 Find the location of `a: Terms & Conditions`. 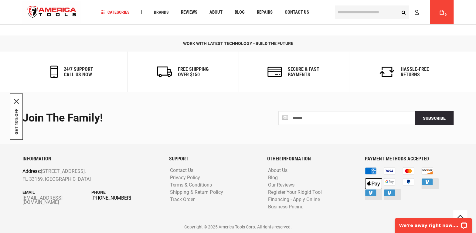

a: Terms & Conditions is located at coordinates (191, 185).